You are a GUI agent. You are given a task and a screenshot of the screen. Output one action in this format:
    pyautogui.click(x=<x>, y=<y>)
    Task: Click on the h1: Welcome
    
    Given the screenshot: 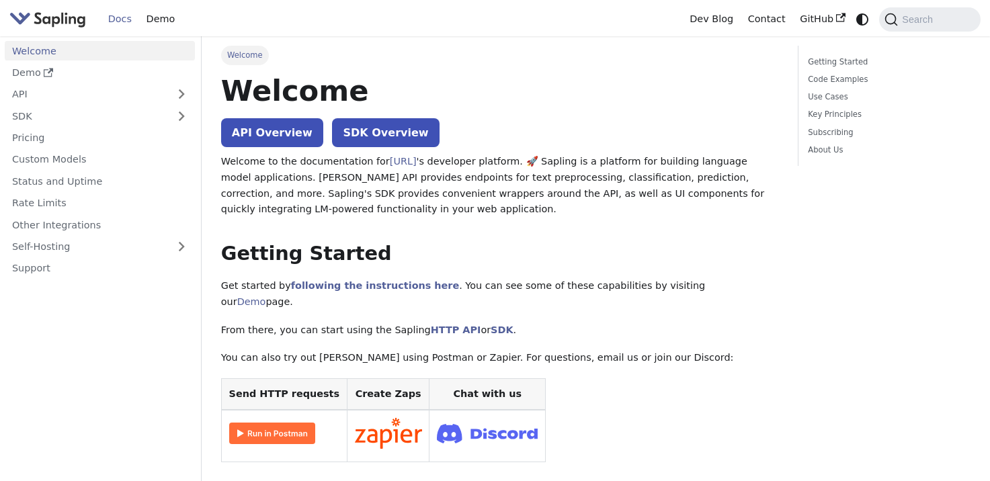 What is the action you would take?
    pyautogui.click(x=500, y=91)
    